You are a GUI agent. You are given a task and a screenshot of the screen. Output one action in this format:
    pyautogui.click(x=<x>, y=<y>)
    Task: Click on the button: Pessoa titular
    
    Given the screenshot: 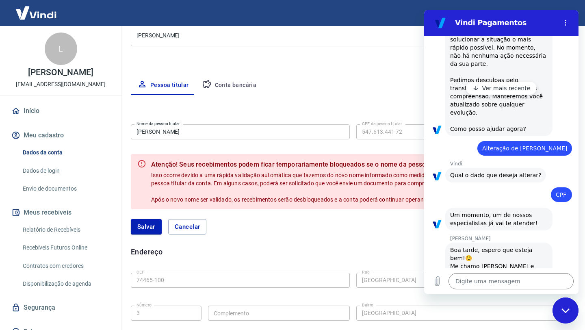 What is the action you would take?
    pyautogui.click(x=163, y=85)
    